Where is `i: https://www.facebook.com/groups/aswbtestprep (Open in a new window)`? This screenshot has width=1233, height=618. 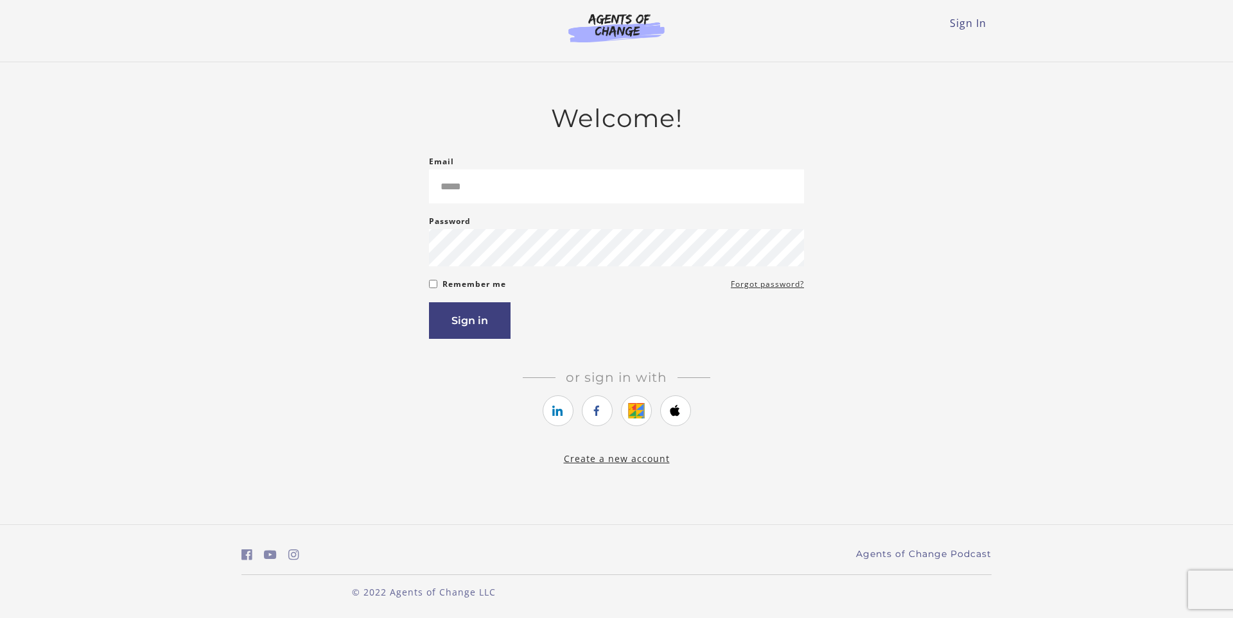
i: https://www.facebook.com/groups/aswbtestprep (Open in a new window) is located at coordinates (247, 555).